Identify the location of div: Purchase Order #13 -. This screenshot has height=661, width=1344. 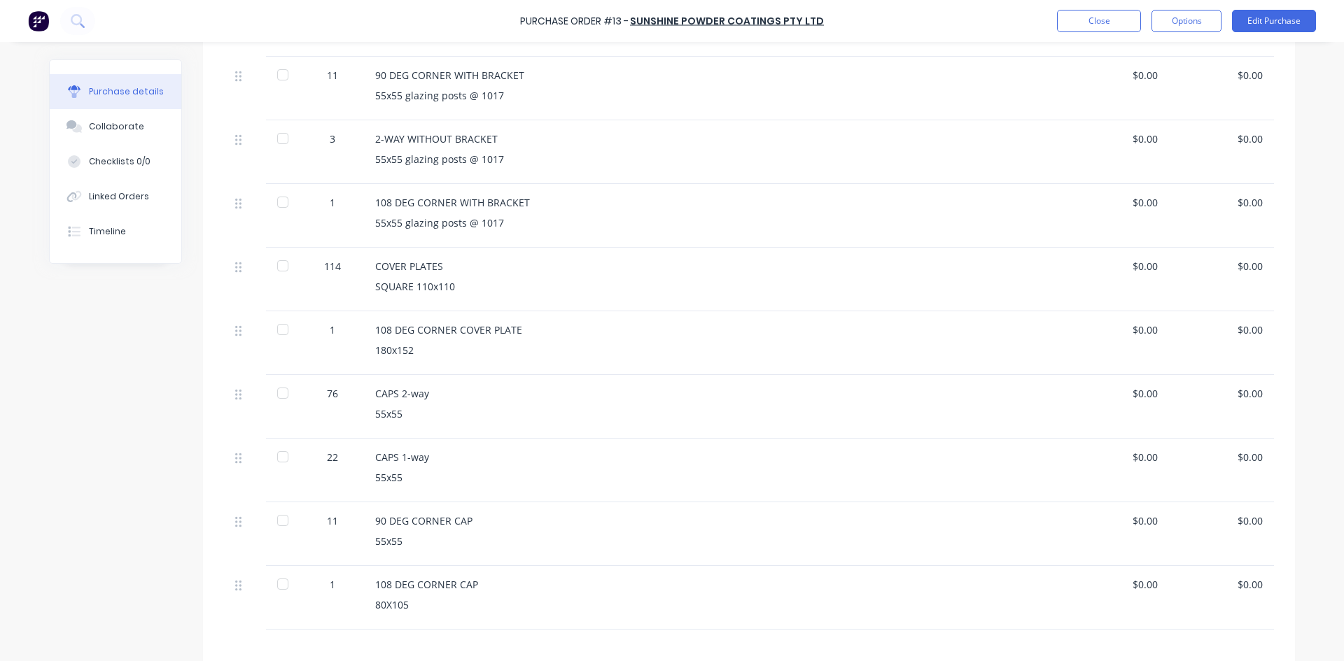
(574, 21).